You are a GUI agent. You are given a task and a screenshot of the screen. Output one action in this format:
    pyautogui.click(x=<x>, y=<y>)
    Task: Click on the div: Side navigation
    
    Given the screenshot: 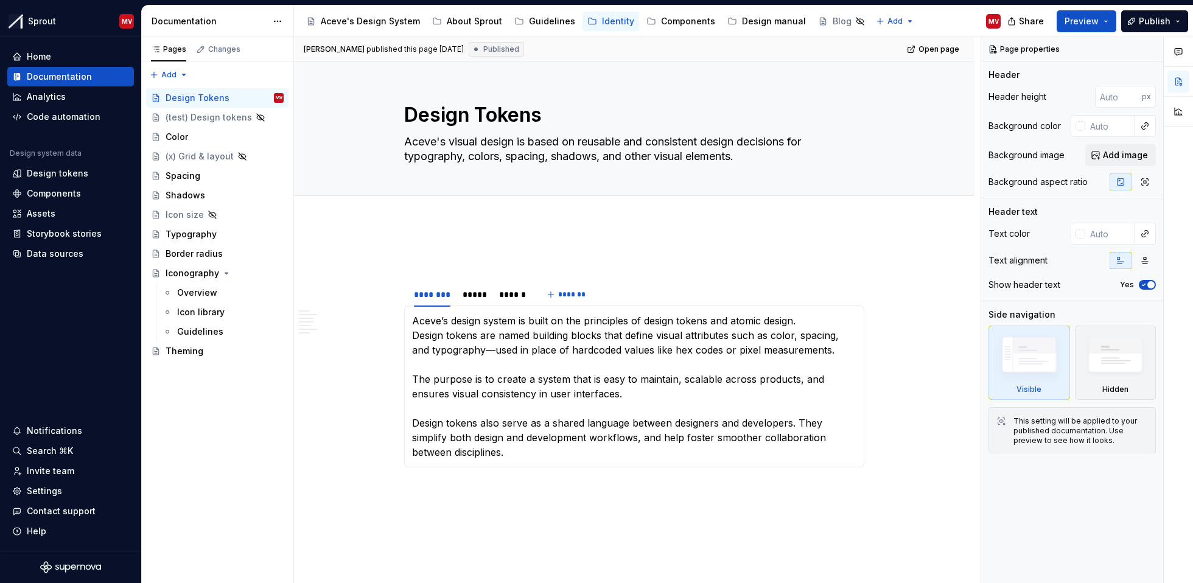 What is the action you would take?
    pyautogui.click(x=1022, y=315)
    